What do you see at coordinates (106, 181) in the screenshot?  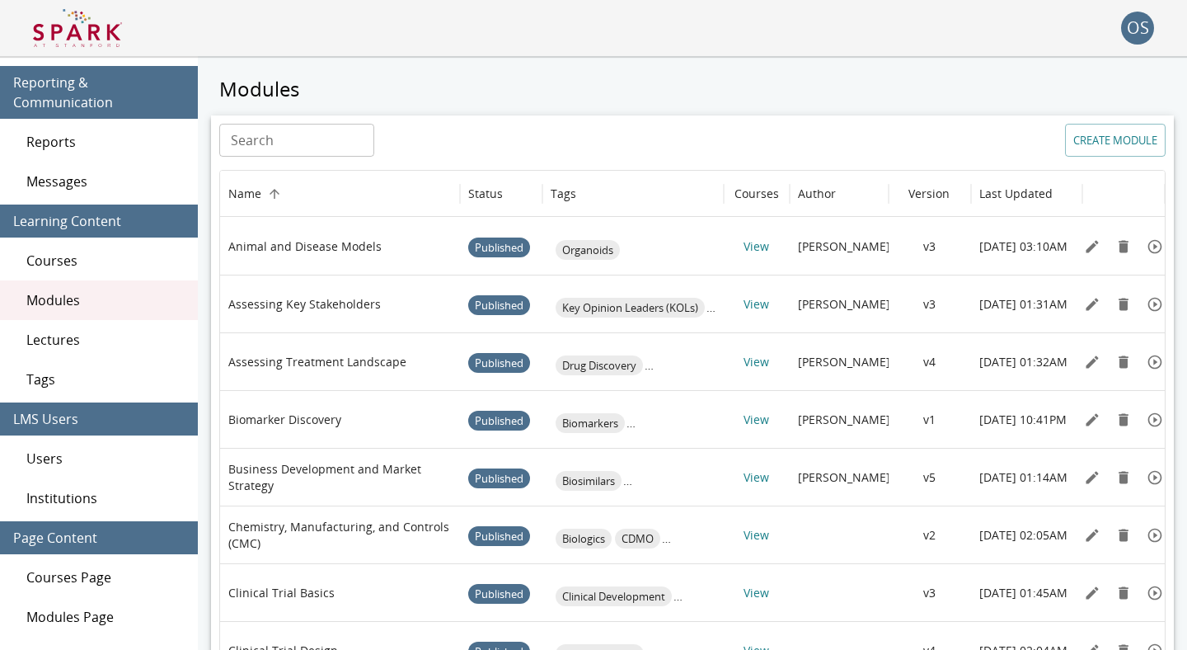 I see `span: Messages` at bounding box center [106, 181].